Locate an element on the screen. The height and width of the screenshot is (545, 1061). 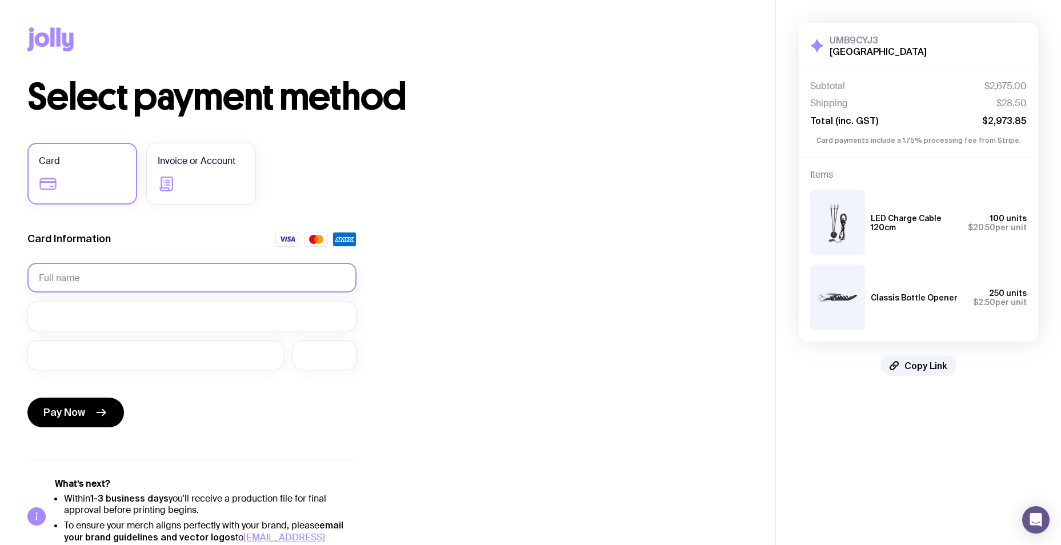
h3: LED Charge Cable 120cm is located at coordinates (915, 223).